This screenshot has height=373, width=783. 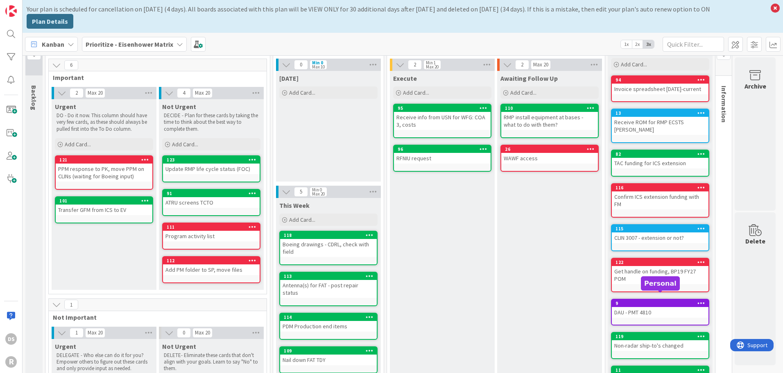 What do you see at coordinates (211, 193) in the screenshot?
I see `div: 91` at bounding box center [211, 193].